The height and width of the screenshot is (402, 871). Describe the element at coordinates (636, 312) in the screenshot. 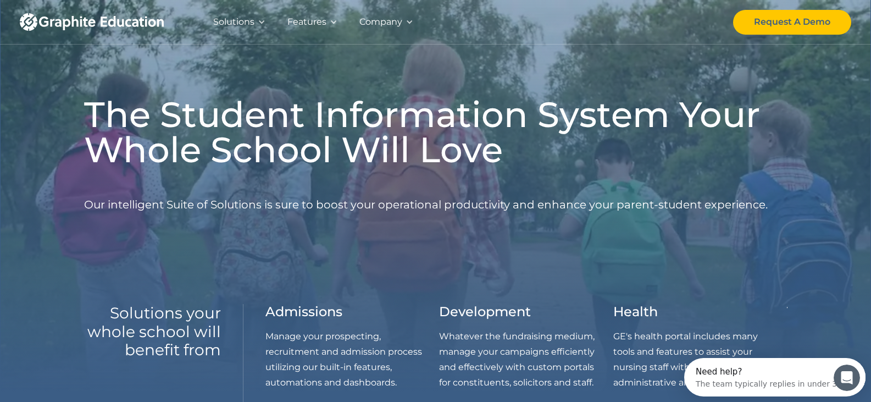

I see `h3: Health` at that location.